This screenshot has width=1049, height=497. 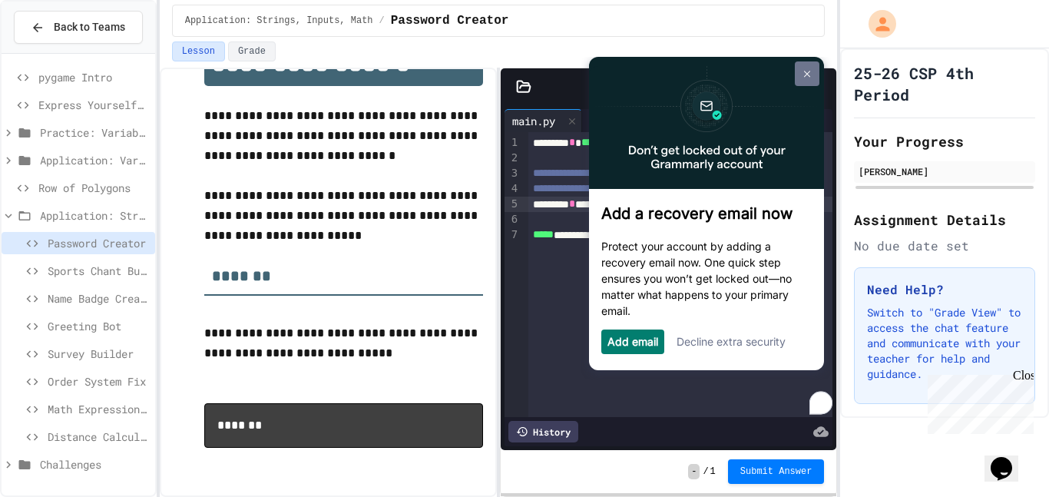 What do you see at coordinates (512, 220) in the screenshot?
I see `div: 6` at bounding box center [512, 220].